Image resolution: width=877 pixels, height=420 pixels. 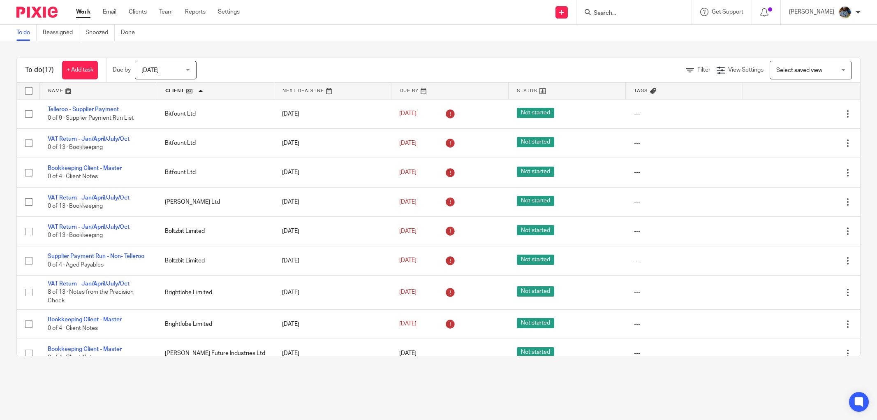 I want to click on span: Select saved view, so click(x=799, y=70).